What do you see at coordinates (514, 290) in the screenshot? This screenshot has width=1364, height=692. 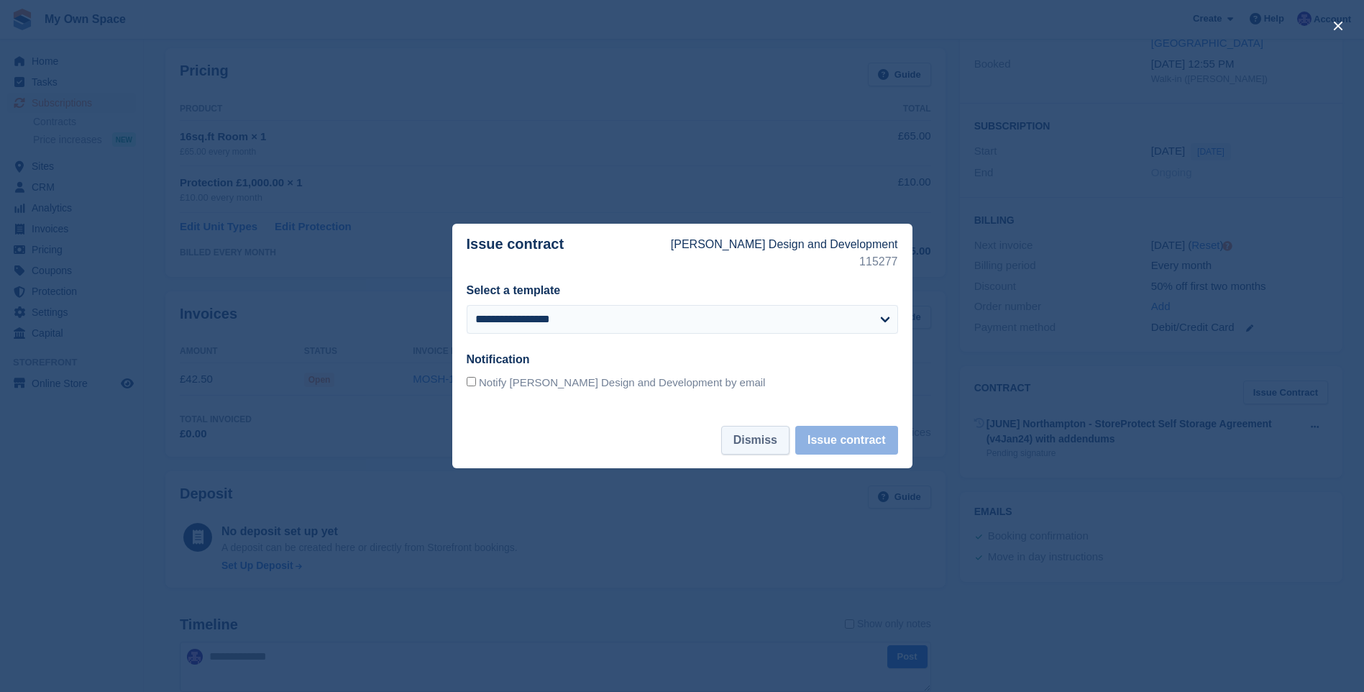 I see `label: Select a template` at bounding box center [514, 290].